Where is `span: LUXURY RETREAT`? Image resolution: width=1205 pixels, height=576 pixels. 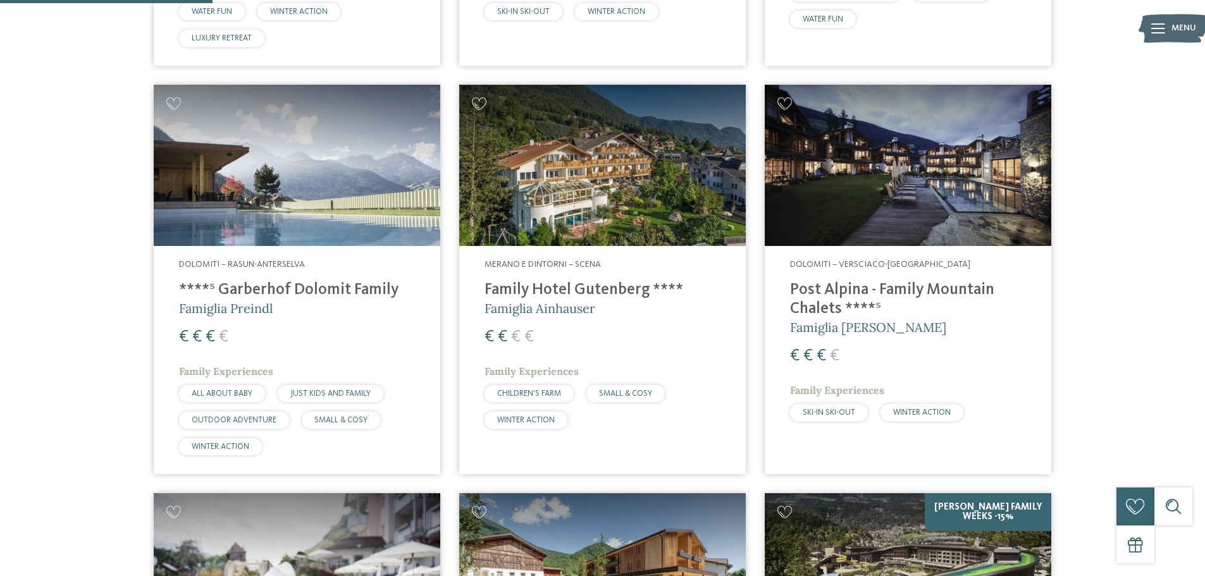 span: LUXURY RETREAT is located at coordinates (221, 38).